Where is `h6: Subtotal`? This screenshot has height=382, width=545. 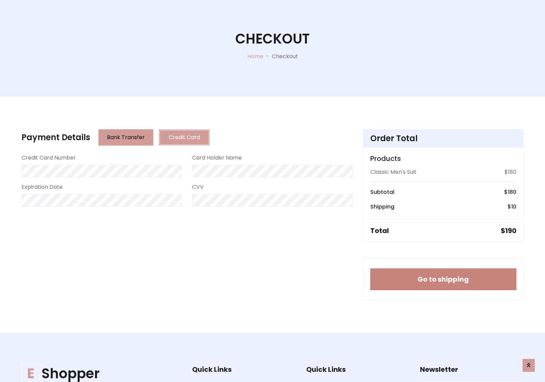
h6: Subtotal is located at coordinates (382, 192).